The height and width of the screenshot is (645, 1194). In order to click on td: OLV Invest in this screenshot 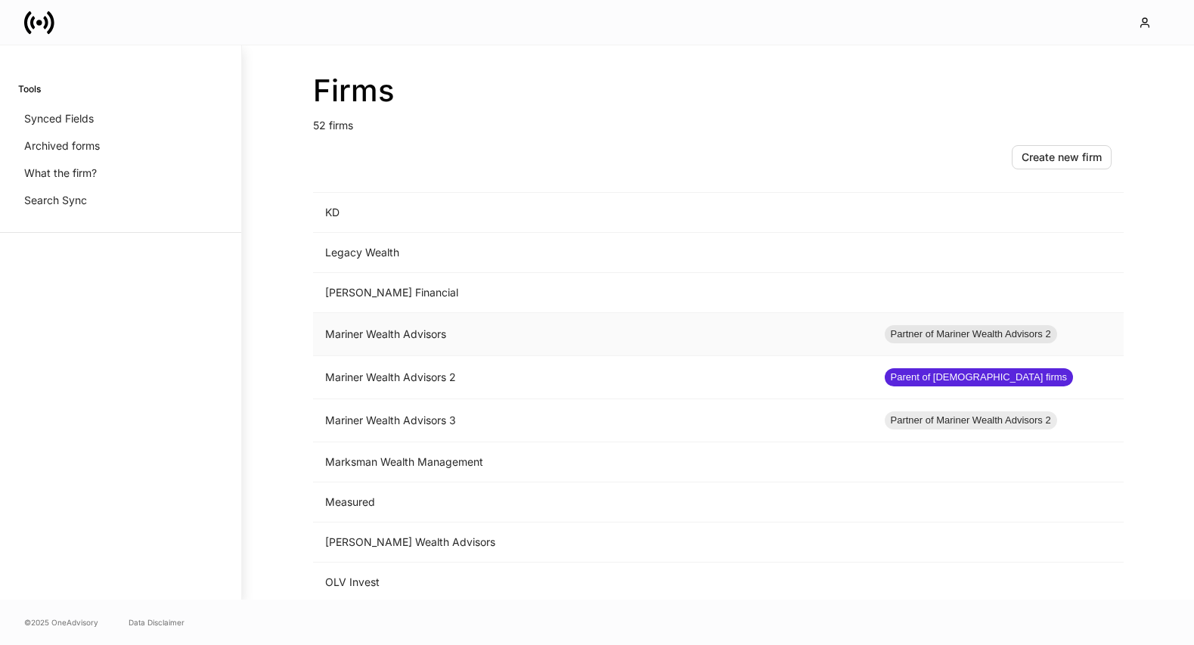, I will do `click(593, 582)`.